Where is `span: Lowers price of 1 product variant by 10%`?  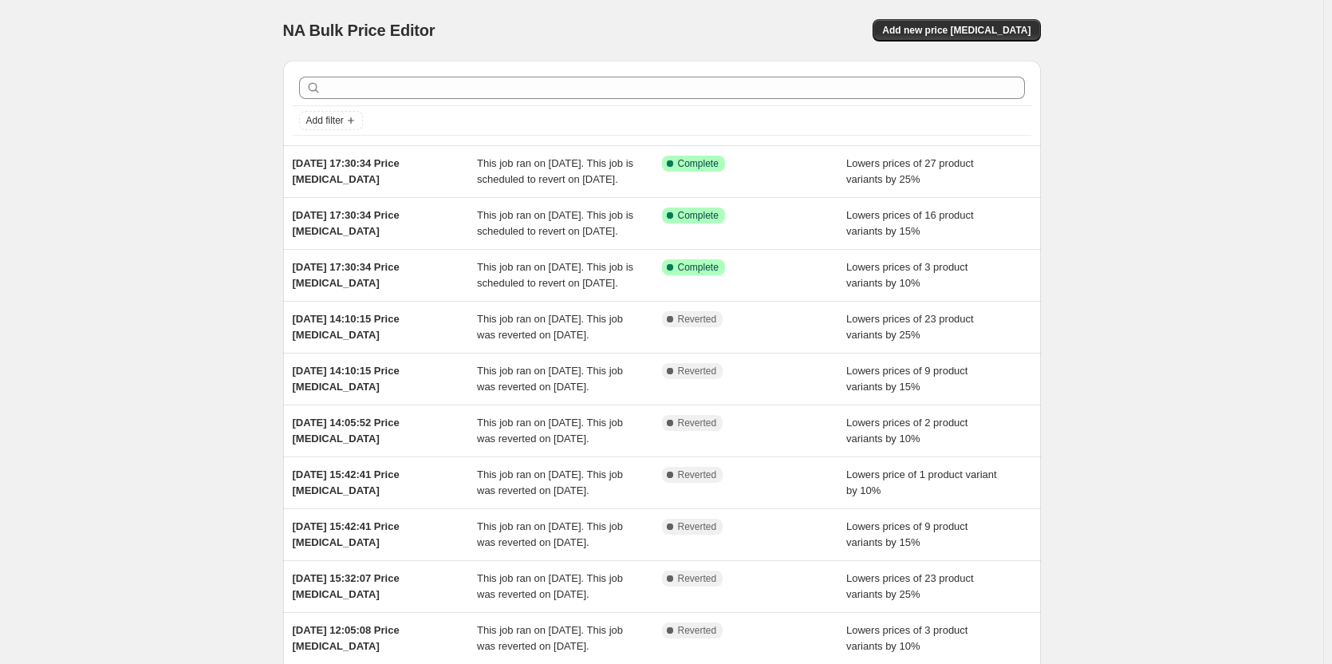 span: Lowers price of 1 product variant by 10% is located at coordinates (921, 482).